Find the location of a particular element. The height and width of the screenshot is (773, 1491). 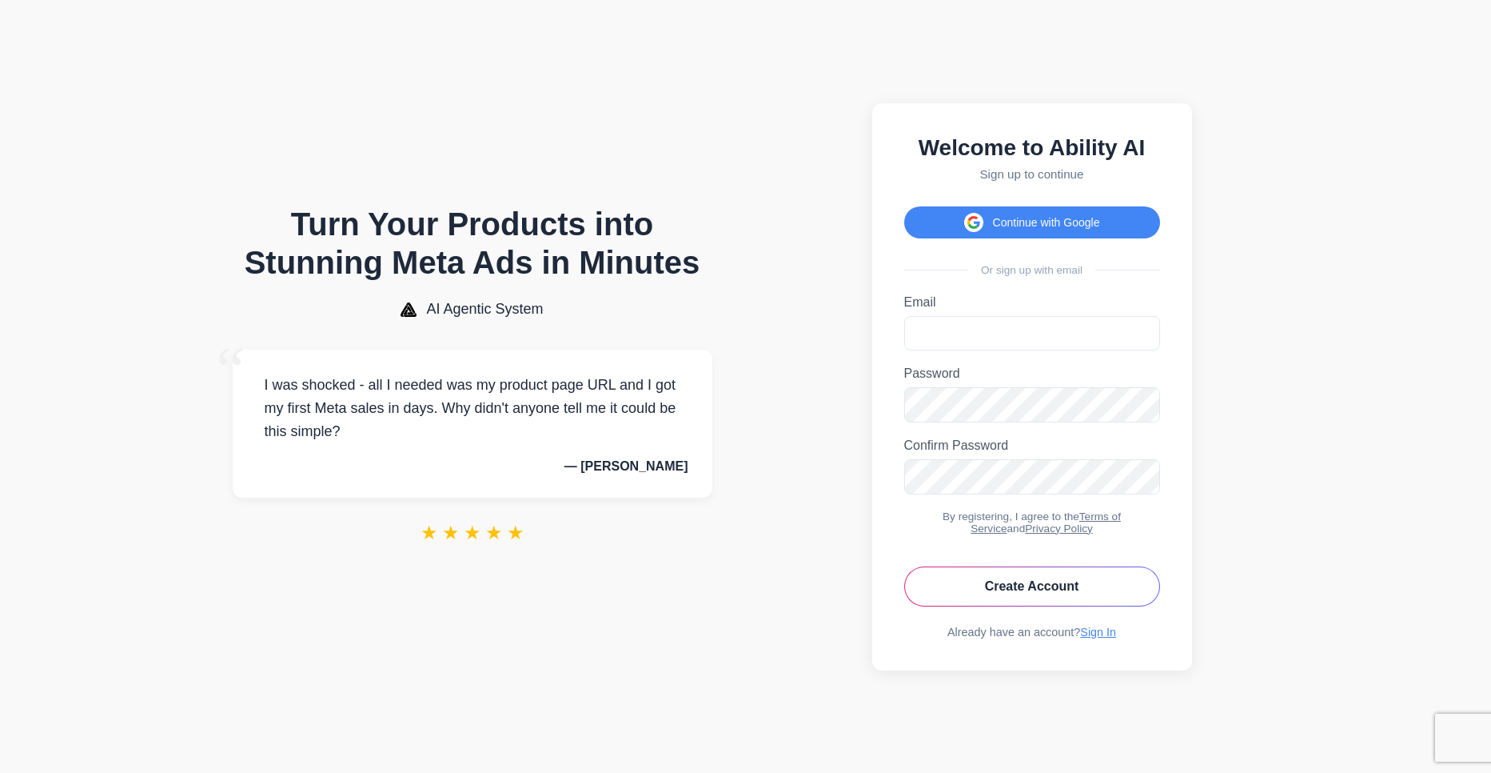

label: Email is located at coordinates (1032, 302).